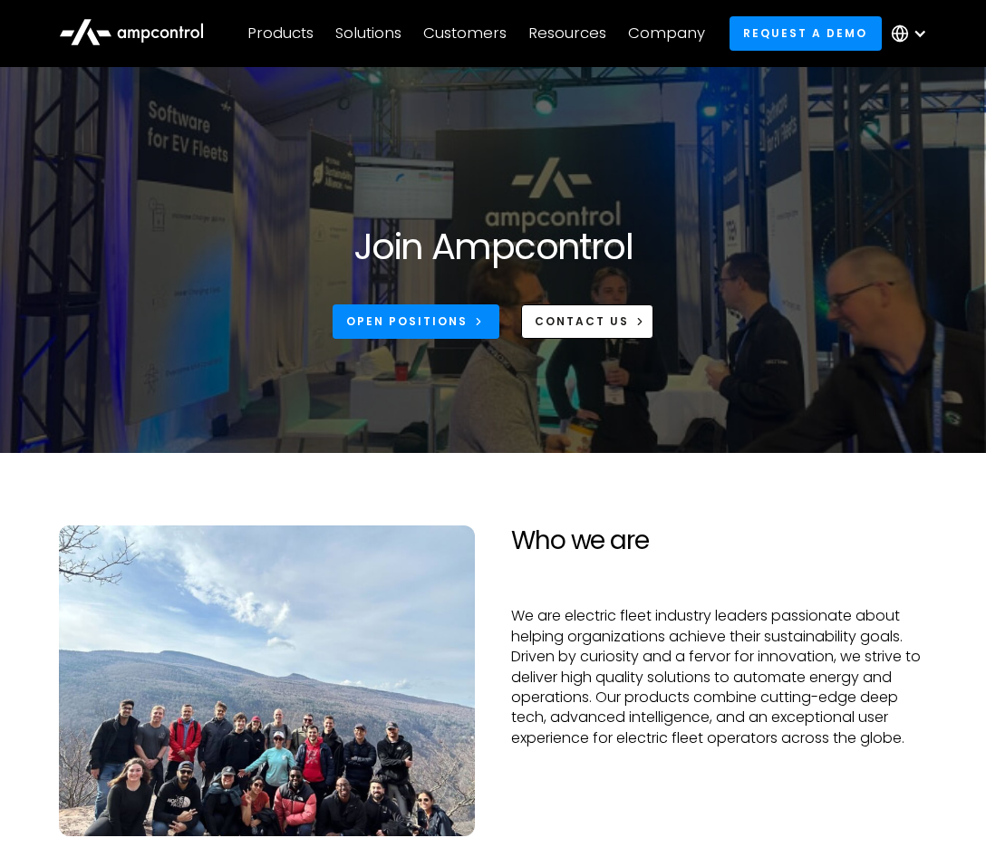 This screenshot has width=986, height=857. Describe the element at coordinates (368, 34) in the screenshot. I see `div: Solutions` at that location.